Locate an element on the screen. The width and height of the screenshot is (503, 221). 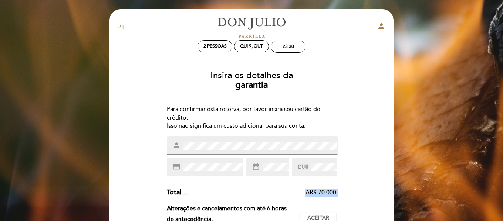
span: Total ... is located at coordinates (177, 193).